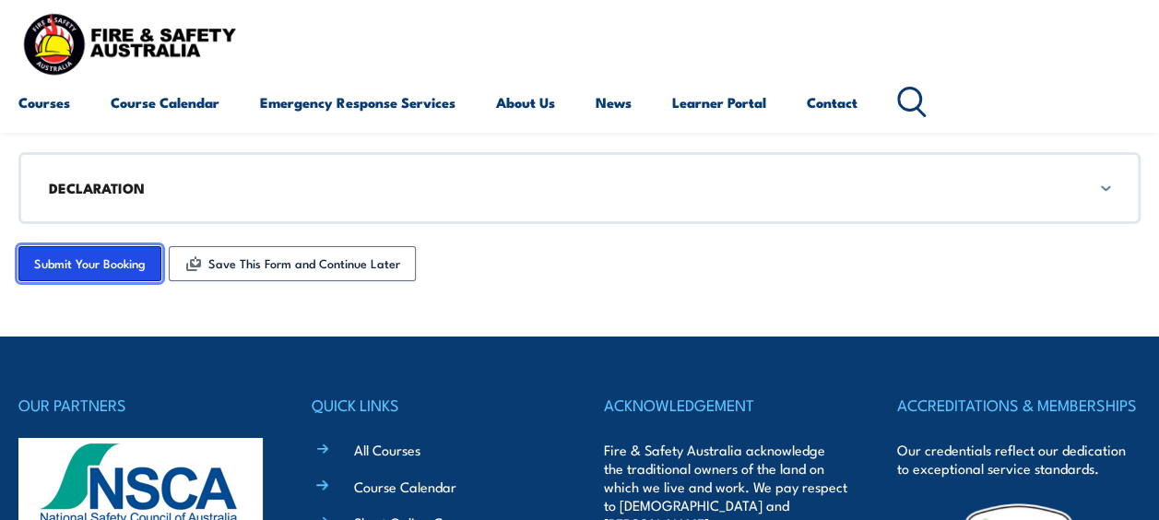 This screenshot has height=520, width=1159. Describe the element at coordinates (44, 102) in the screenshot. I see `a: Courses` at that location.